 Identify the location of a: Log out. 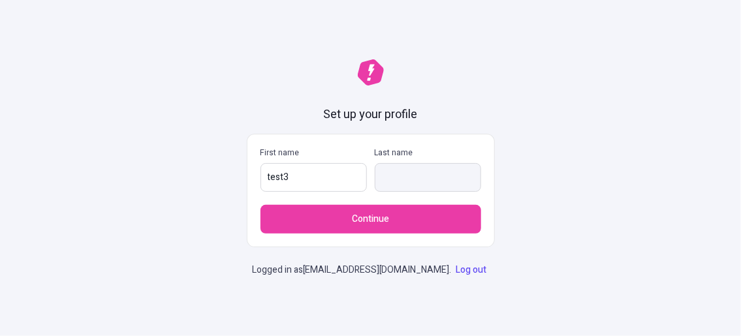
(471, 270).